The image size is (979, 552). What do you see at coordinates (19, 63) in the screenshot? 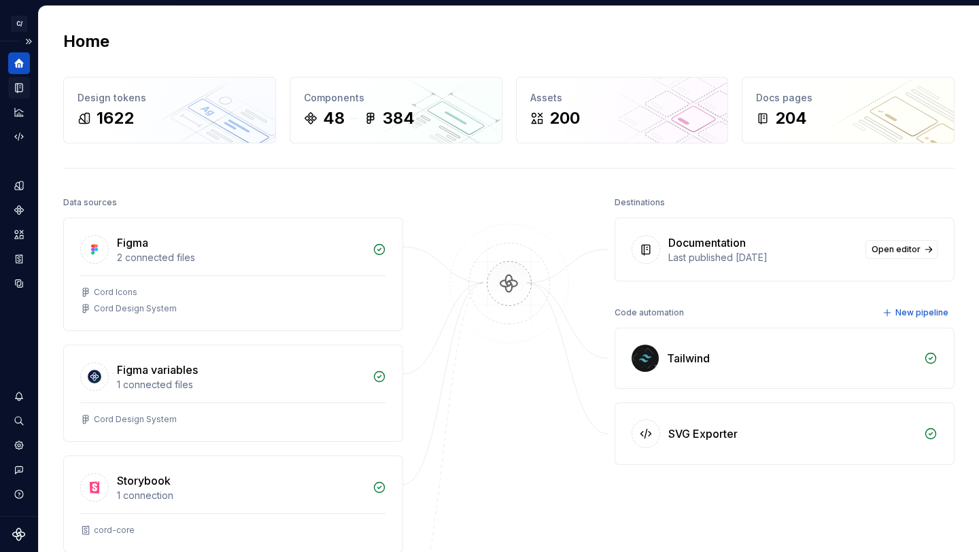
I see `div: Home` at bounding box center [19, 63].